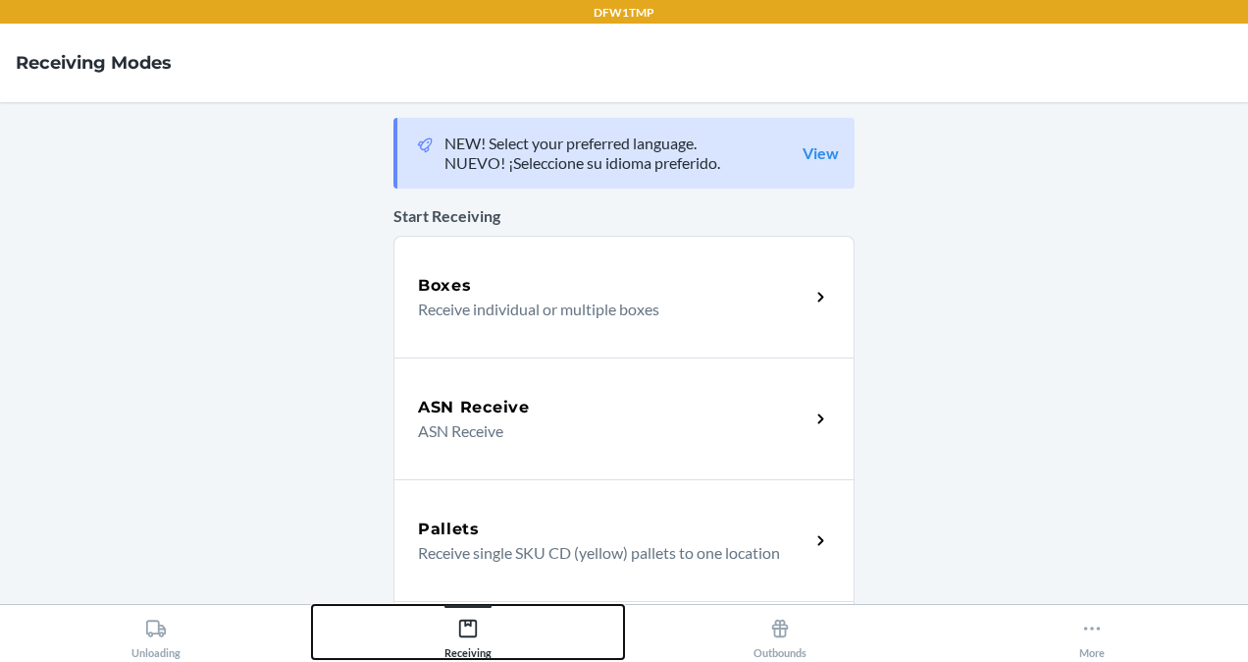  What do you see at coordinates (624, 13) in the screenshot?
I see `p: DFW1TMP` at bounding box center [624, 13].